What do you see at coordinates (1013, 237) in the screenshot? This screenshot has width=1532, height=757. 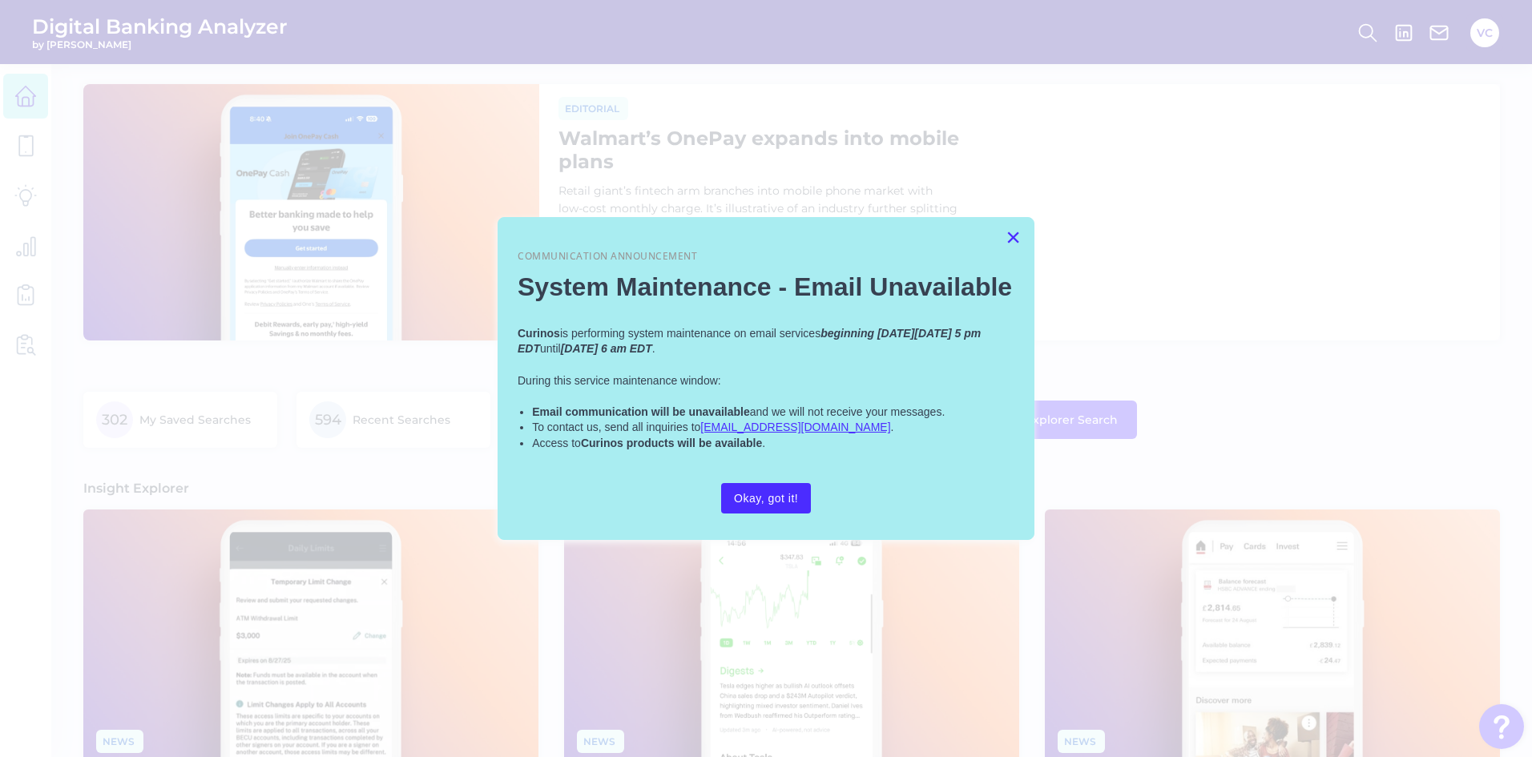 I see `button: Close` at bounding box center [1013, 237].